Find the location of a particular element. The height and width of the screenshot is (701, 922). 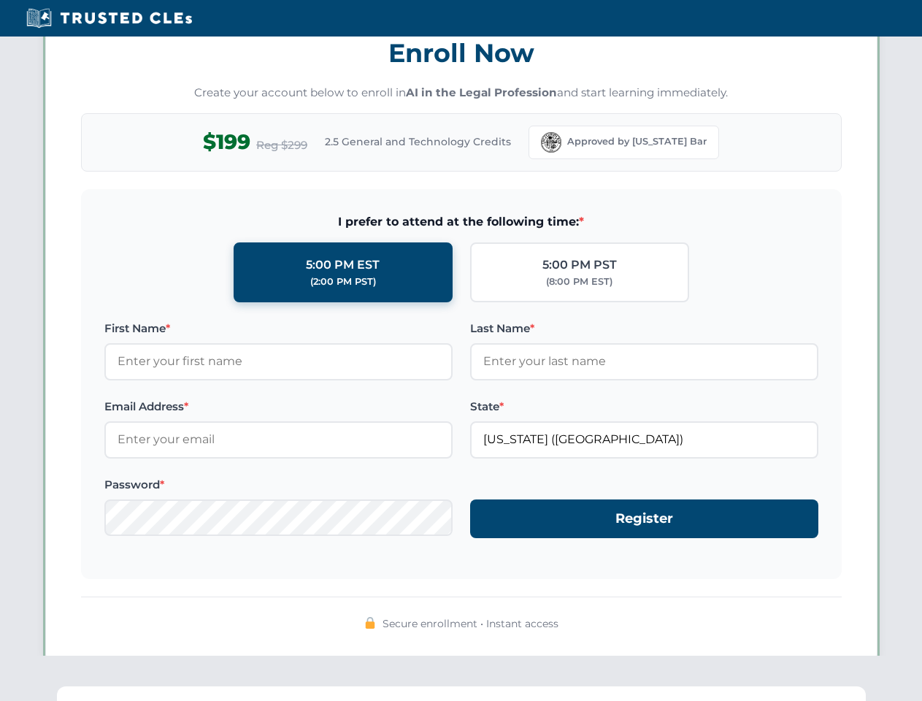

label: Password is located at coordinates (278, 485).